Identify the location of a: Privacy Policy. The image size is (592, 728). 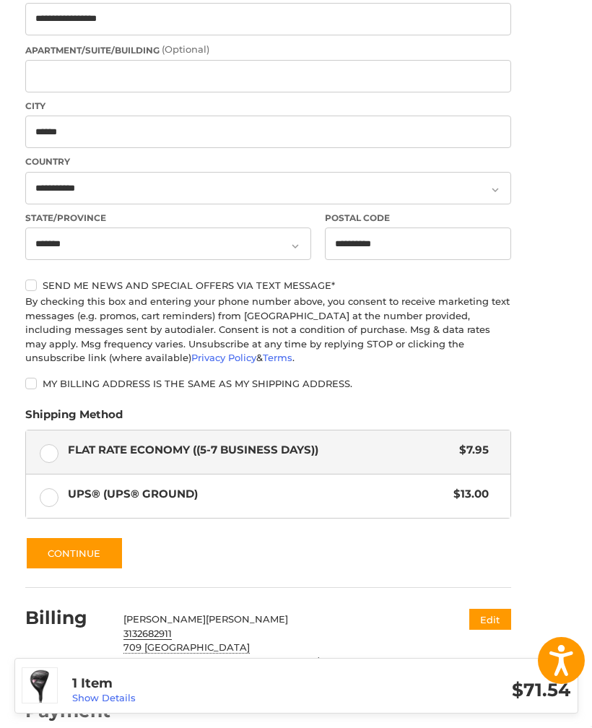
(224, 358).